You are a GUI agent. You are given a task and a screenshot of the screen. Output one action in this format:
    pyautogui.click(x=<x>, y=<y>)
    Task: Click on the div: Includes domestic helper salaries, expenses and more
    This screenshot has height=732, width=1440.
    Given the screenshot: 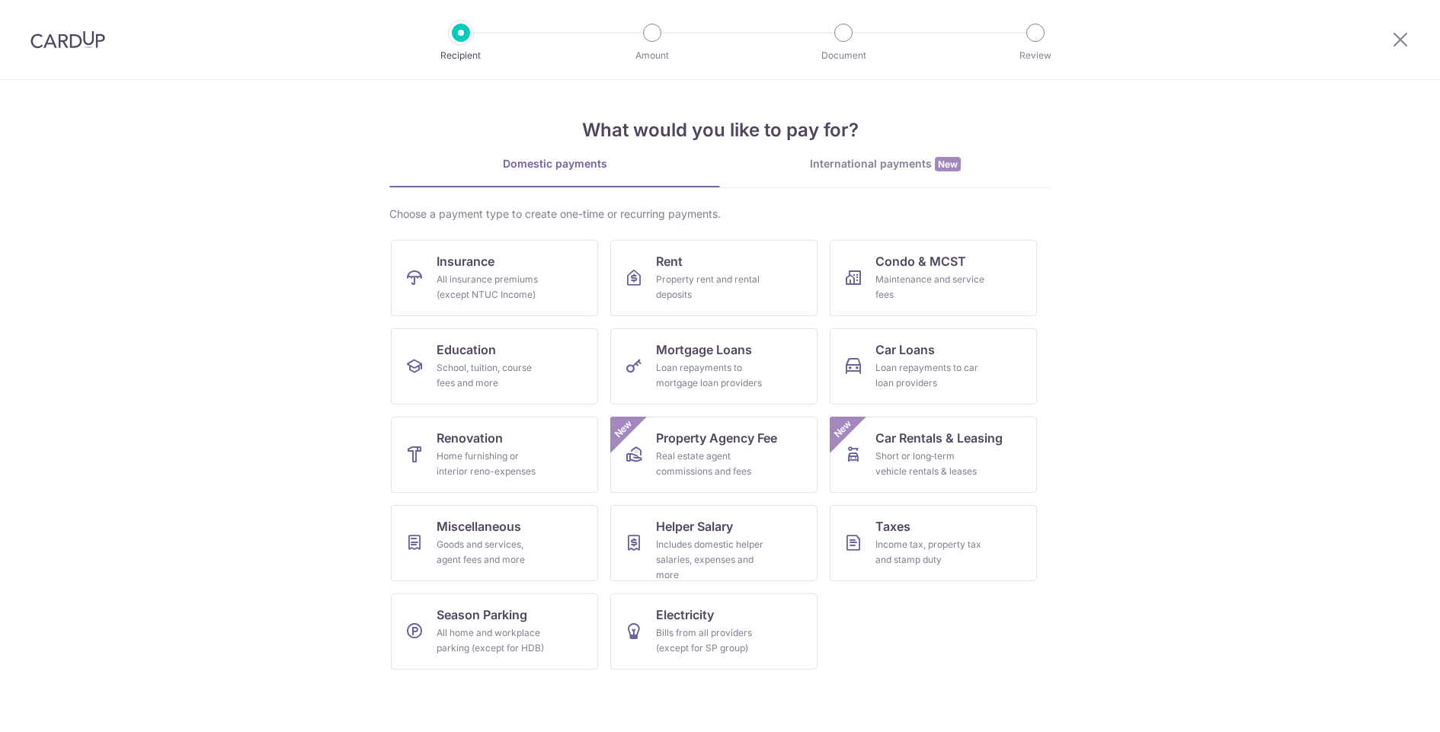 What is the action you would take?
    pyautogui.click(x=711, y=560)
    